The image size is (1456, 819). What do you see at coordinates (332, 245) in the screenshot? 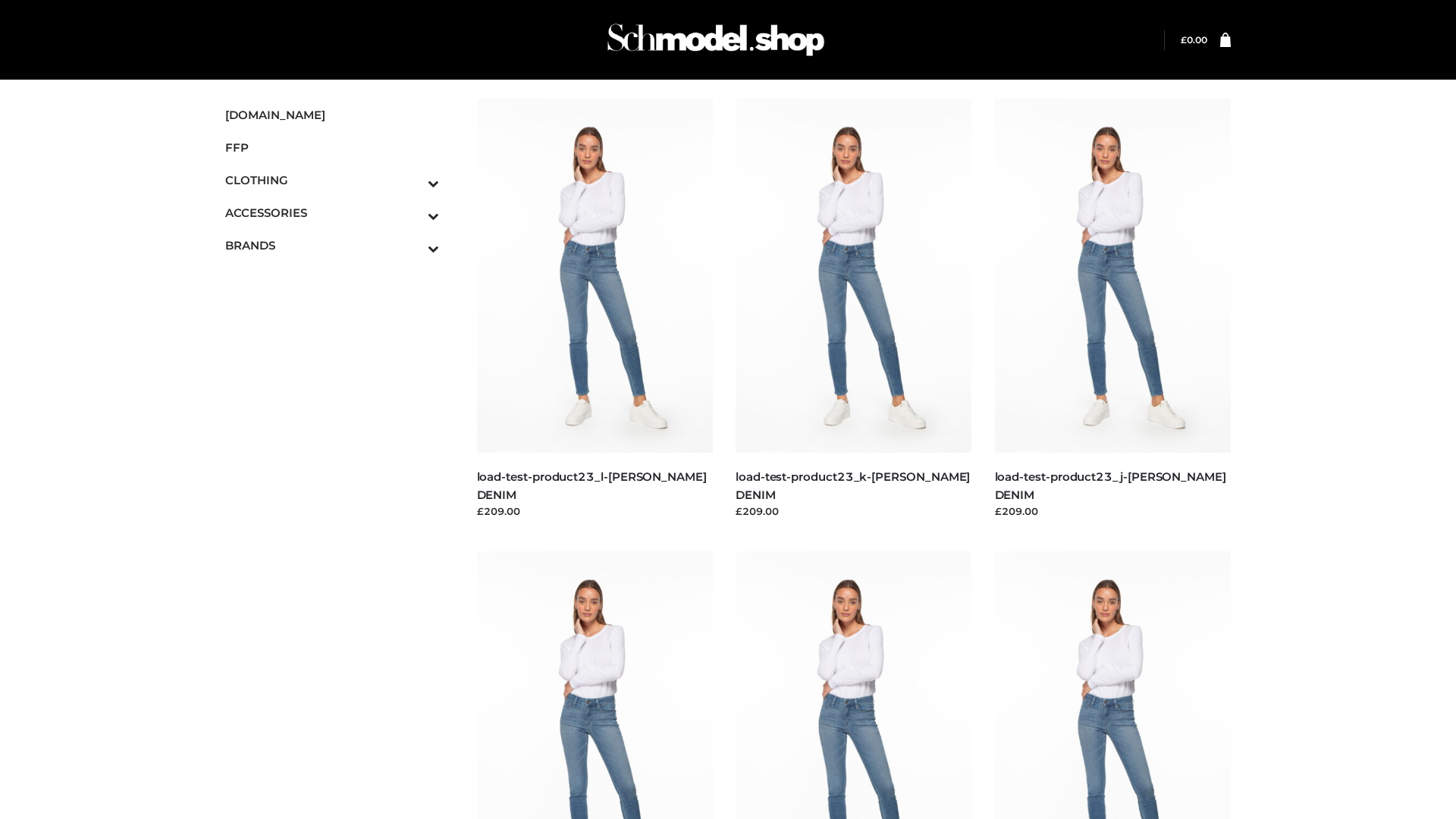
I see `span: BRANDS` at bounding box center [332, 245].